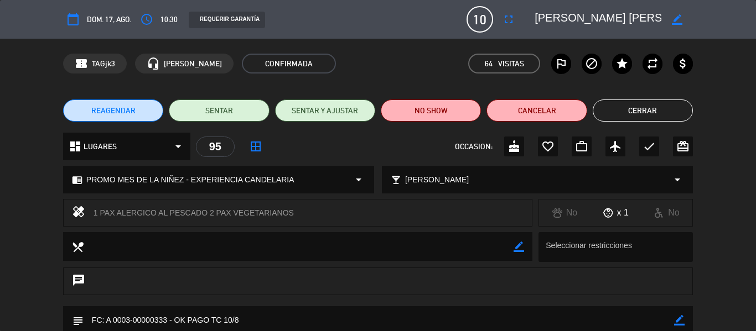 This screenshot has width=756, height=331. Describe the element at coordinates (683, 147) in the screenshot. I see `i: card_giftcard` at that location.